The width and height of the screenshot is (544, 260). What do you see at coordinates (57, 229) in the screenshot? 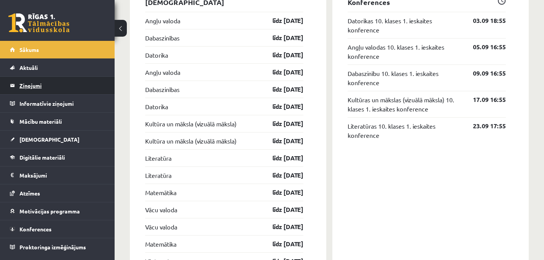
I see `a: Konferences` at bounding box center [57, 229].